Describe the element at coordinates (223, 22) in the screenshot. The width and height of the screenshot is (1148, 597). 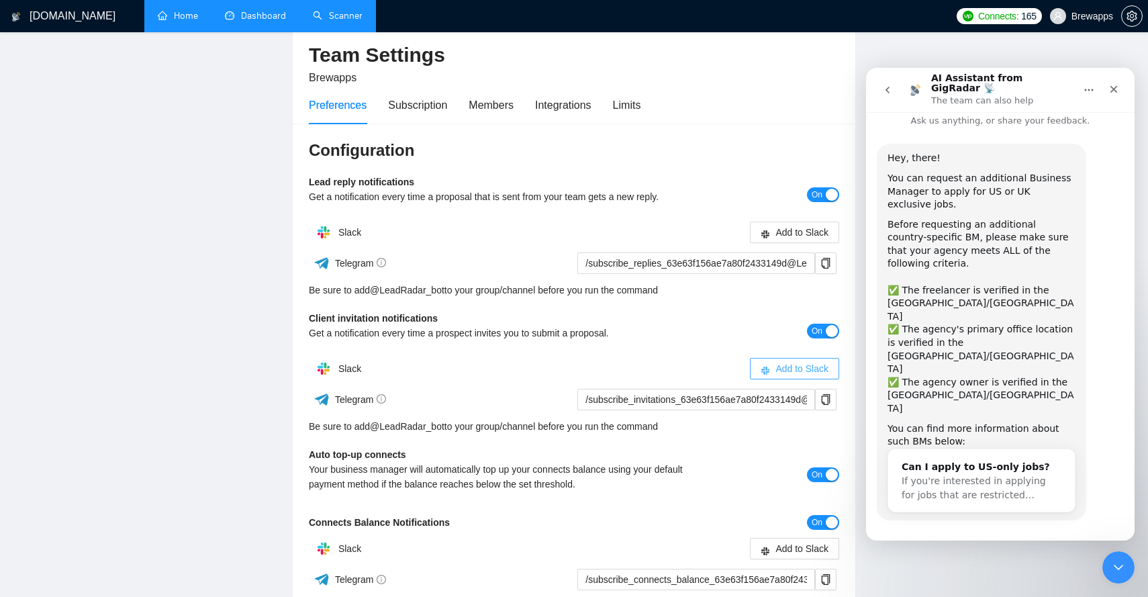
I see `button: Home` at that location.